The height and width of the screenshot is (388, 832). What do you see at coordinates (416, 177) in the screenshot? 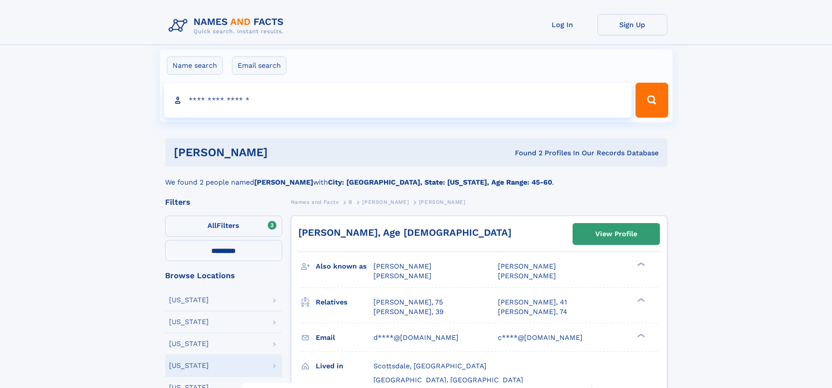
I see `div: We found 2 people named with .` at bounding box center [416, 177].